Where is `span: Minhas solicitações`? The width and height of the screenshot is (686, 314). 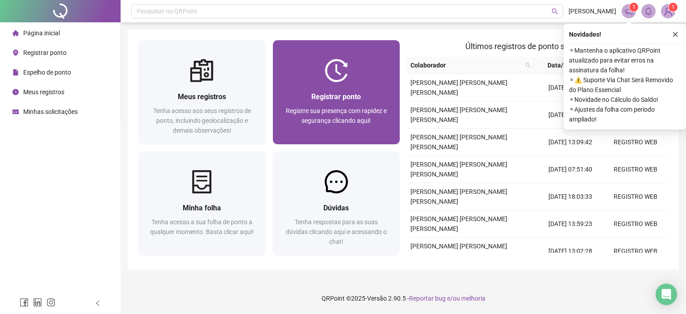 span: Minhas solicitações is located at coordinates (51, 112).